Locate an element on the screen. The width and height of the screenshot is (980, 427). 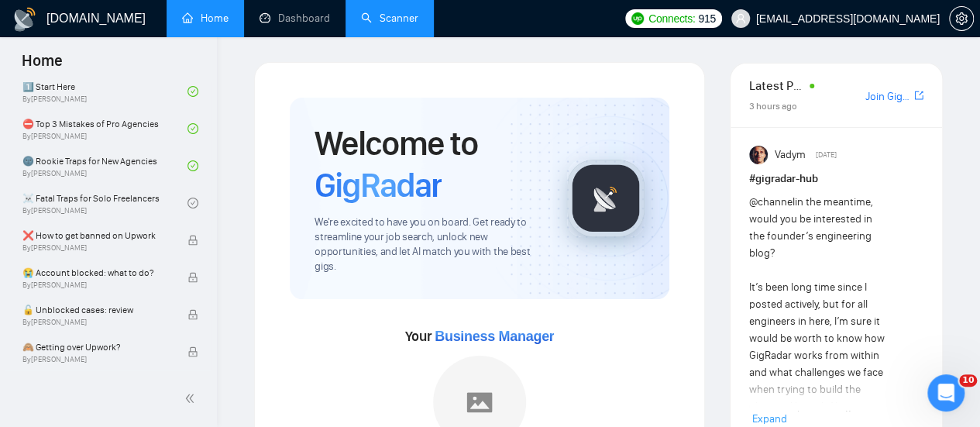
a: export is located at coordinates (918, 95).